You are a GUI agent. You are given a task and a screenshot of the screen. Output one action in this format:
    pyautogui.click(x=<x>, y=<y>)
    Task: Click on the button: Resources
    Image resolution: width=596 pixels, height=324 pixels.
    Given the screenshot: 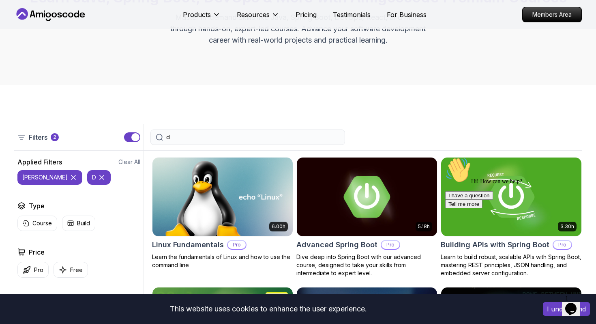 What is the action you would take?
    pyautogui.click(x=258, y=18)
    